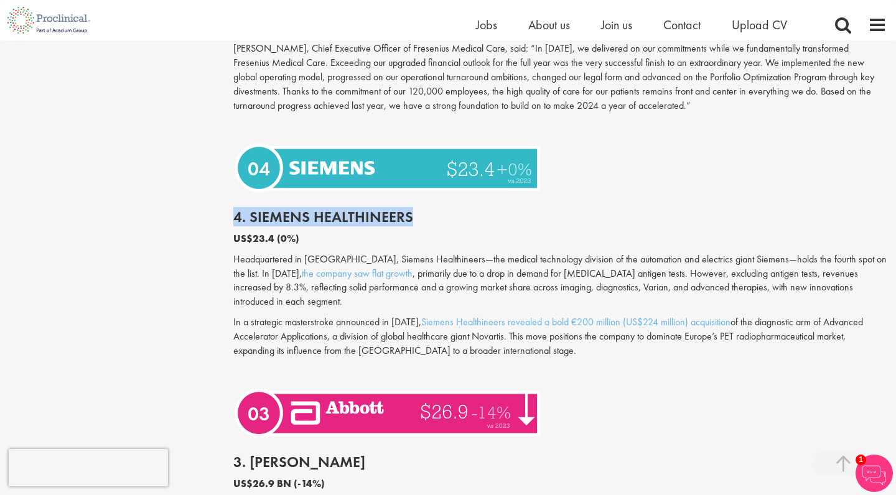 The image size is (896, 495). What do you see at coordinates (549, 25) in the screenshot?
I see `span: About us` at bounding box center [549, 25].